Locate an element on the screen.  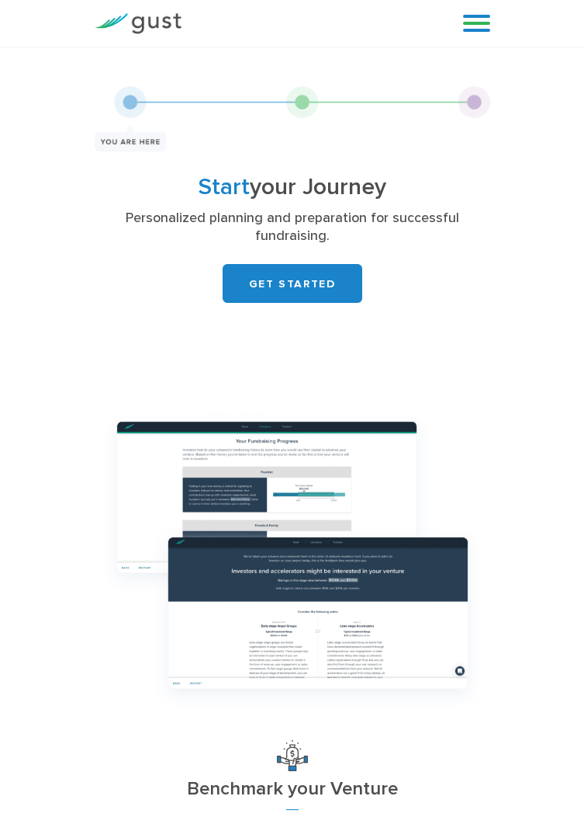
img: Gust Logo is located at coordinates (138, 23).